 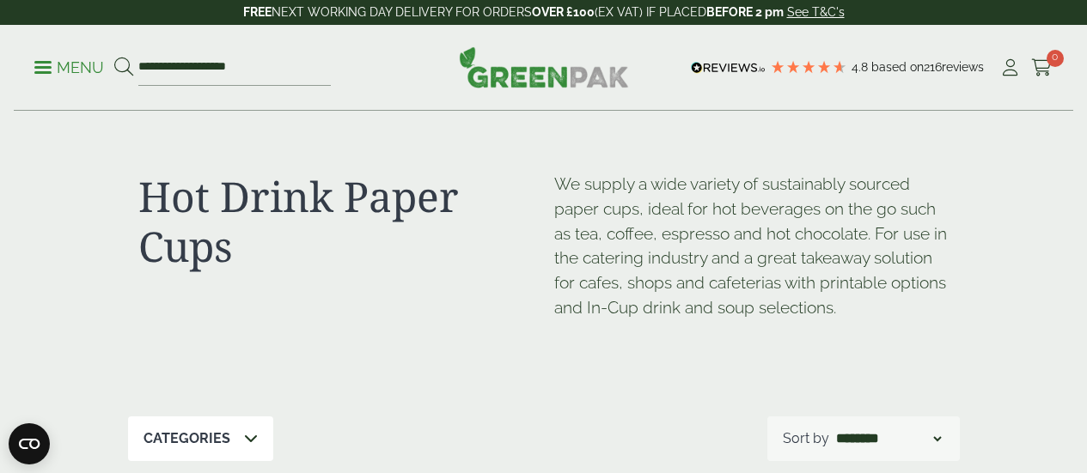 I want to click on strong: FREE, so click(x=257, y=12).